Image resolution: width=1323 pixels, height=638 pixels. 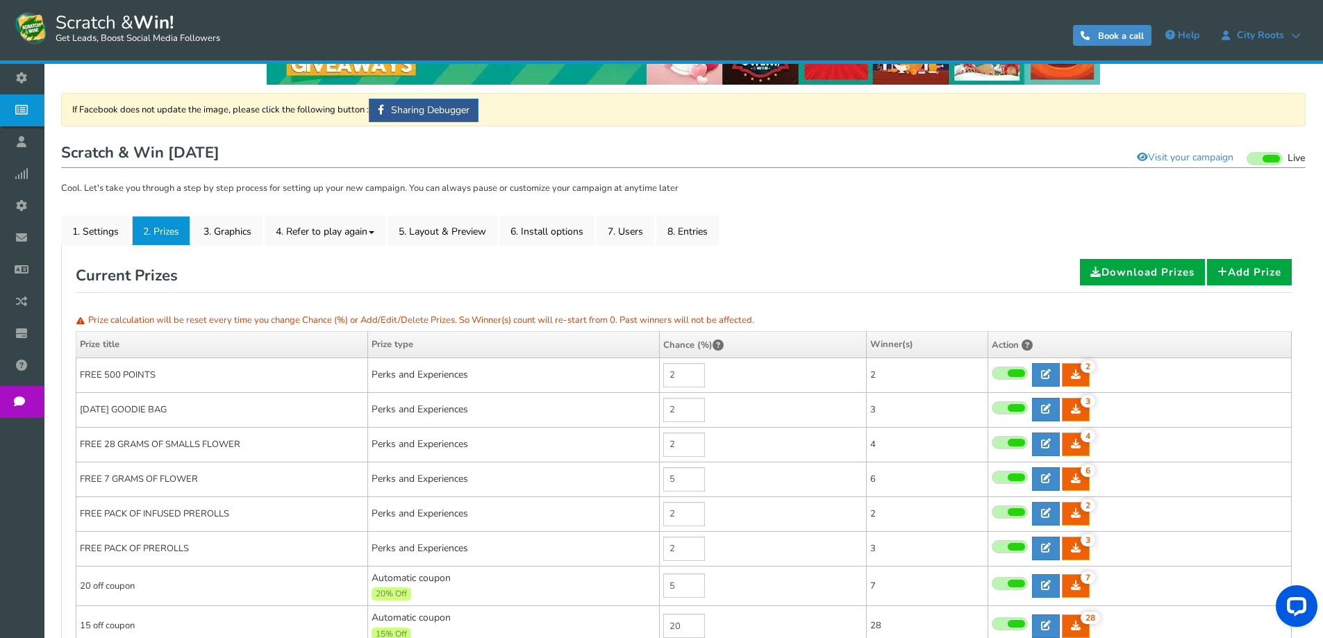 What do you see at coordinates (1076, 479) in the screenshot?
I see `a: 6` at bounding box center [1076, 479].